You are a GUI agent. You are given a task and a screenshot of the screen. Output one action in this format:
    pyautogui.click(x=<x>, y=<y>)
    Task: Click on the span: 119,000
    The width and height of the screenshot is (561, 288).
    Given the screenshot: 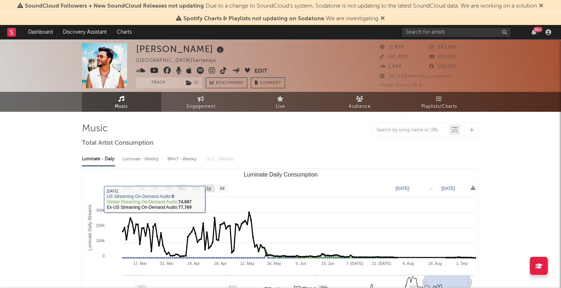 What is the action you would take?
    pyautogui.click(x=444, y=57)
    